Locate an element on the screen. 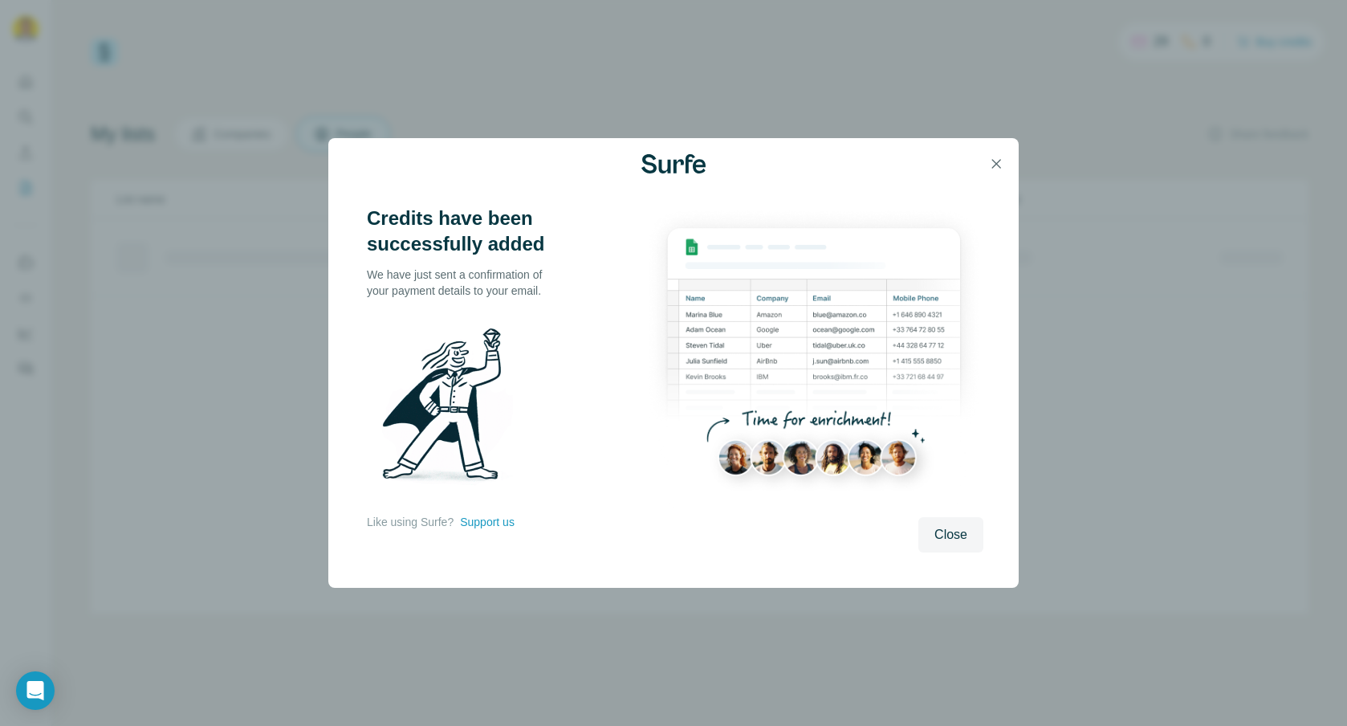 The height and width of the screenshot is (726, 1347). span: Support us is located at coordinates (487, 522).